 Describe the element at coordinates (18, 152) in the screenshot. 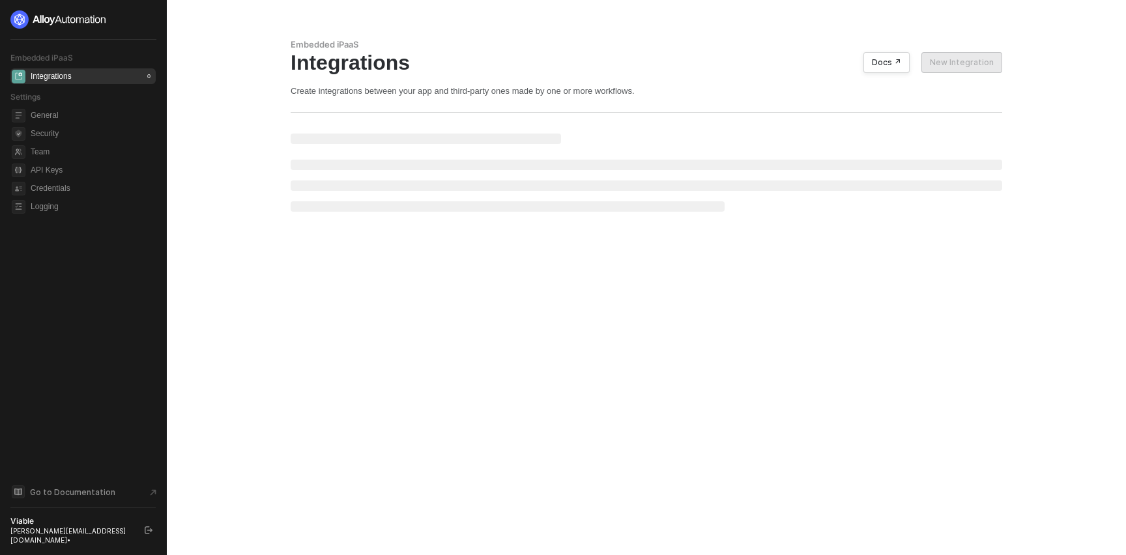

I see `span: team` at that location.